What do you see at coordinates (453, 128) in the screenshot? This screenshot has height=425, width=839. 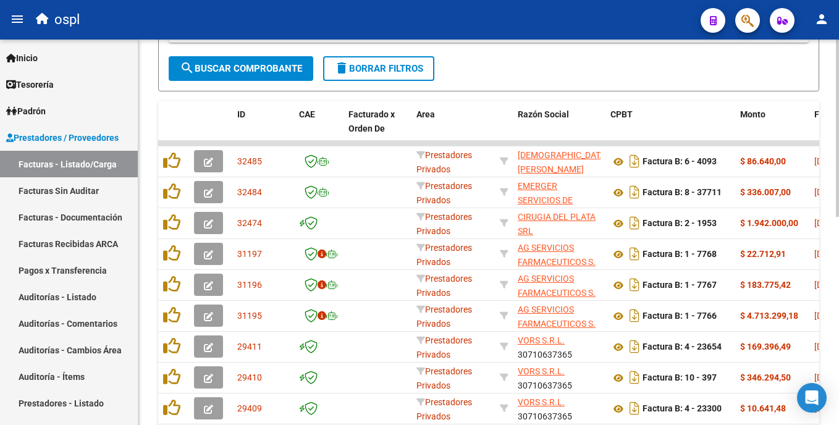 I see `datatable-header-cell: Area` at bounding box center [453, 128].